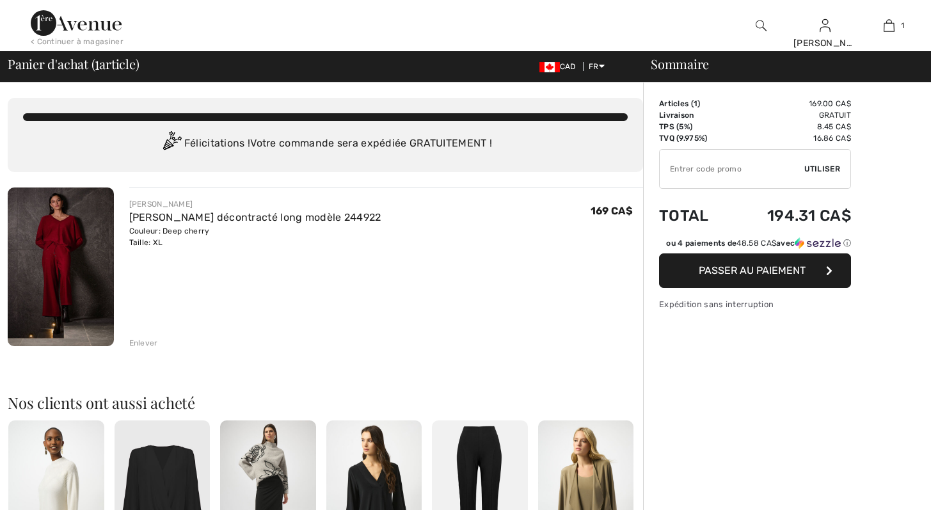 This screenshot has height=510, width=931. I want to click on div: Sommaire, so click(779, 64).